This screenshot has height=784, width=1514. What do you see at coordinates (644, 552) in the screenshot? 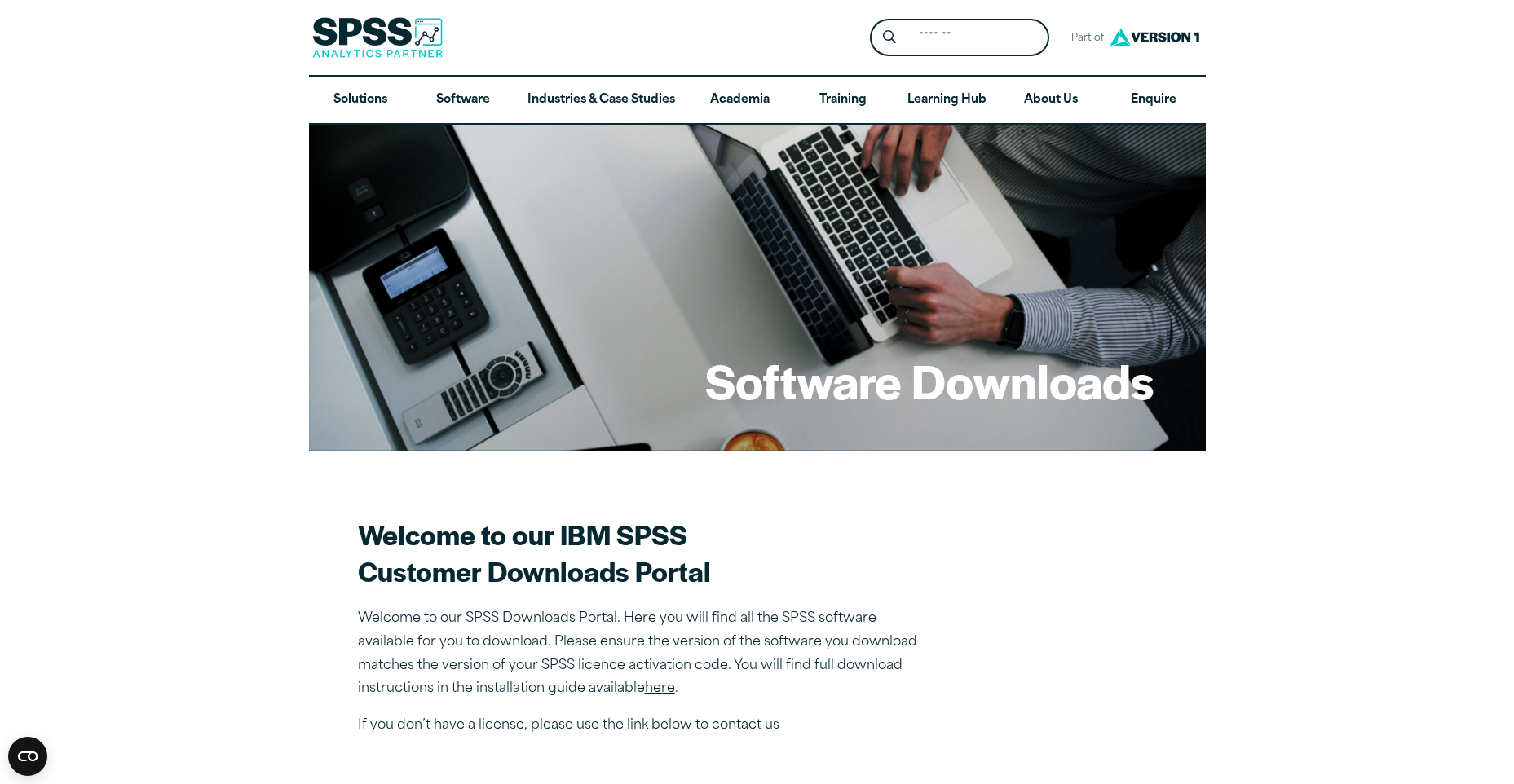
I see `h2: Welcome to our IBM SPSS Customer Downloads Portal` at bounding box center [644, 552].